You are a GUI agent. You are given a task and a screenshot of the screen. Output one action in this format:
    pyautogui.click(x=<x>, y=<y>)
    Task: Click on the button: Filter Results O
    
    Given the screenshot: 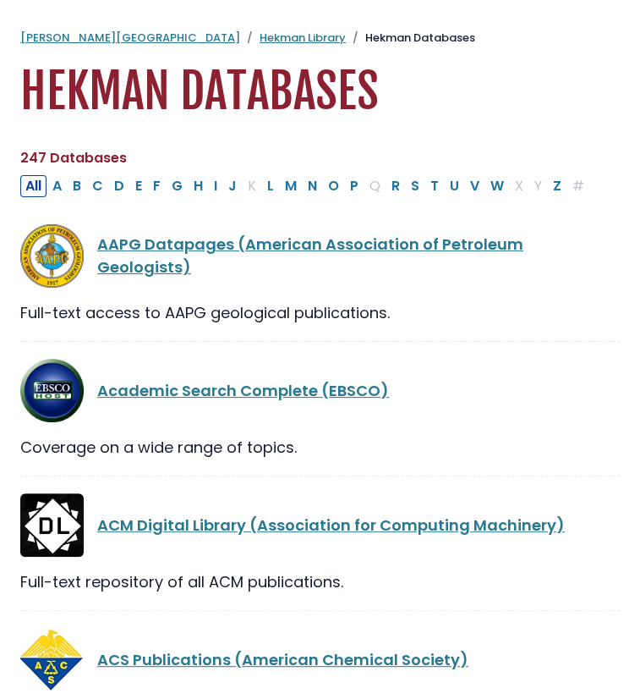 What is the action you would take?
    pyautogui.click(x=333, y=186)
    